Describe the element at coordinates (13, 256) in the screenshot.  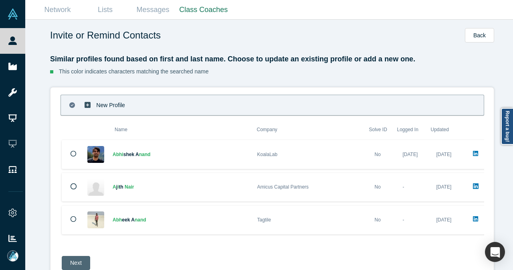
I see `img: Mia Scott's Account` at that location.